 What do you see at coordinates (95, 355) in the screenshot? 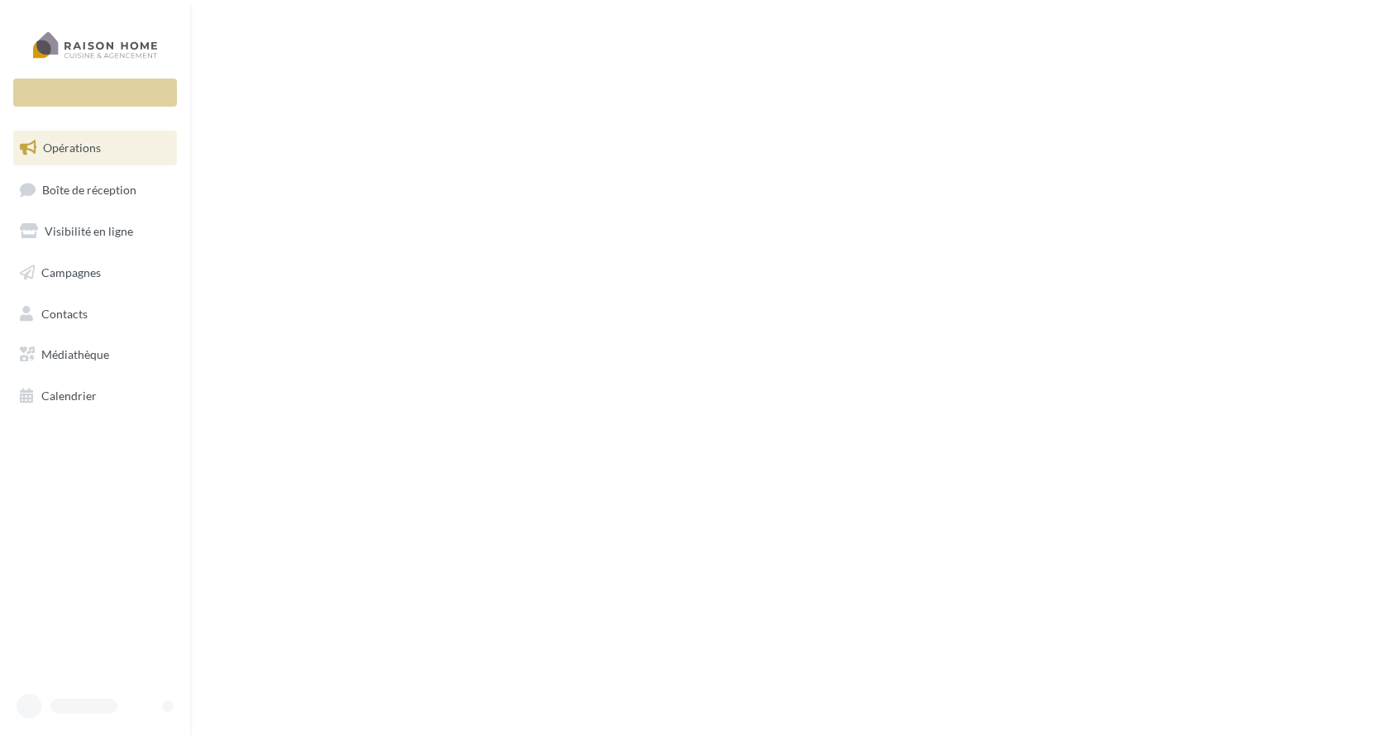
I see `a: Médiathèque` at bounding box center [95, 355].